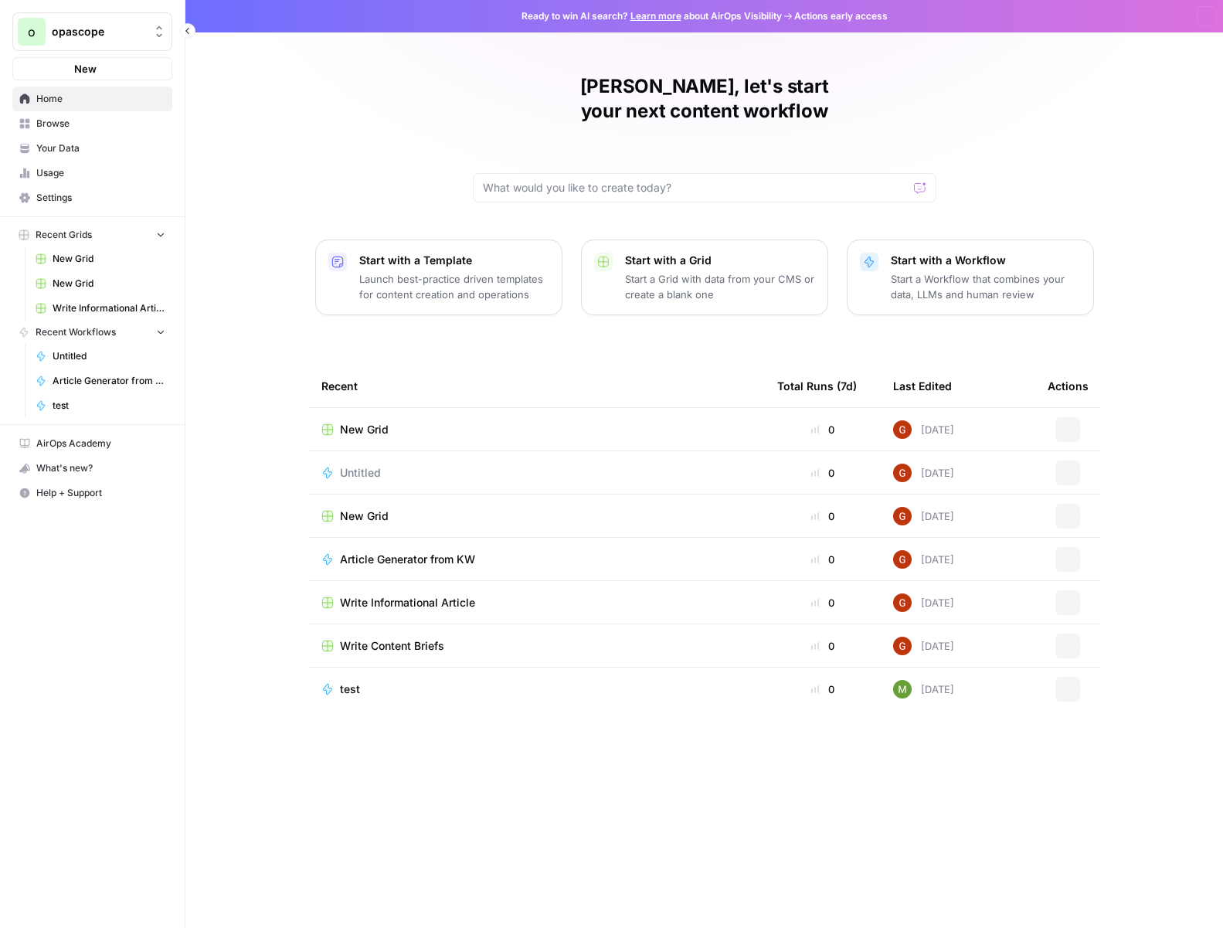  Describe the element at coordinates (92, 332) in the screenshot. I see `button: Recent Workflows` at that location.